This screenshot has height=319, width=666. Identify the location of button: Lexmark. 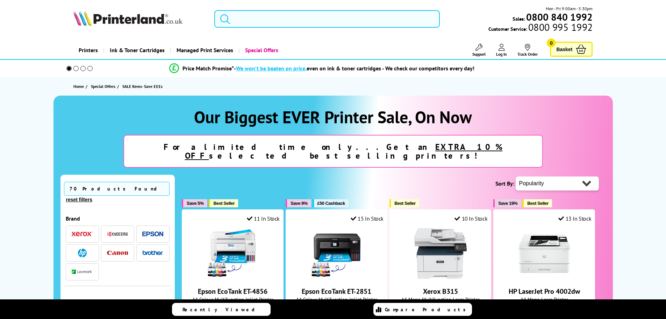
(82, 271).